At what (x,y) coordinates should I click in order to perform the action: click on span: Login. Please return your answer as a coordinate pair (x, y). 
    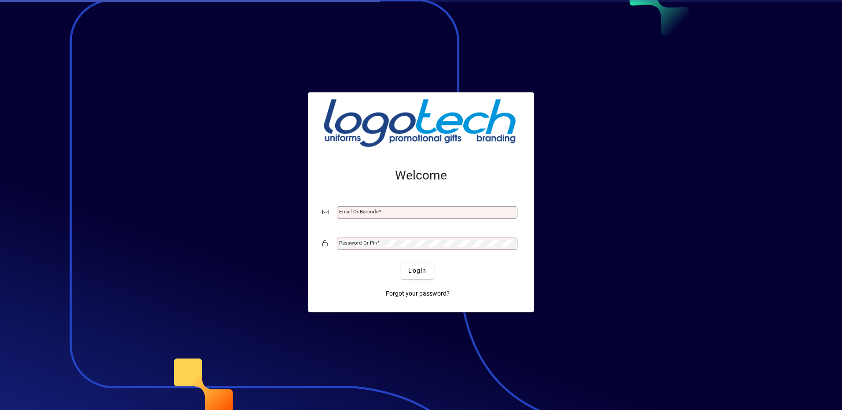
    Looking at the image, I should click on (417, 271).